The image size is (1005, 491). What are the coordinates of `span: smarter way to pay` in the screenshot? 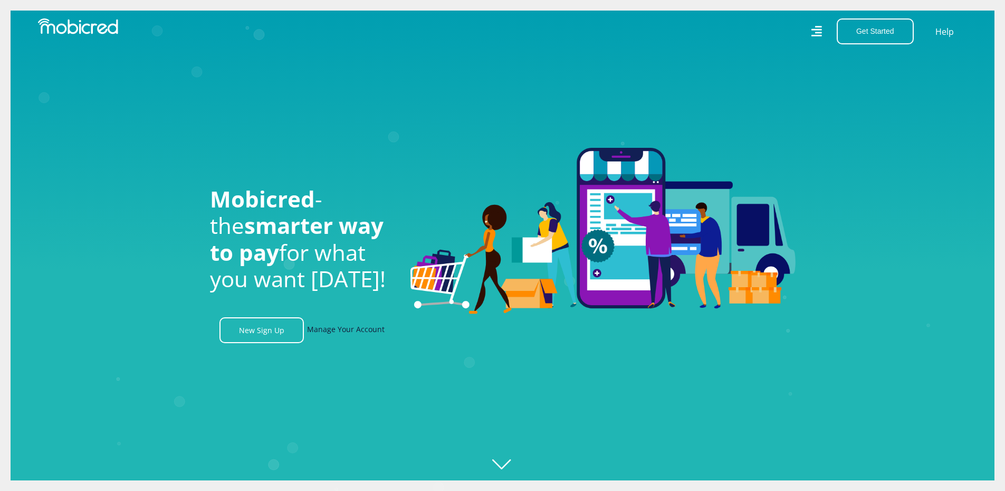 It's located at (296, 238).